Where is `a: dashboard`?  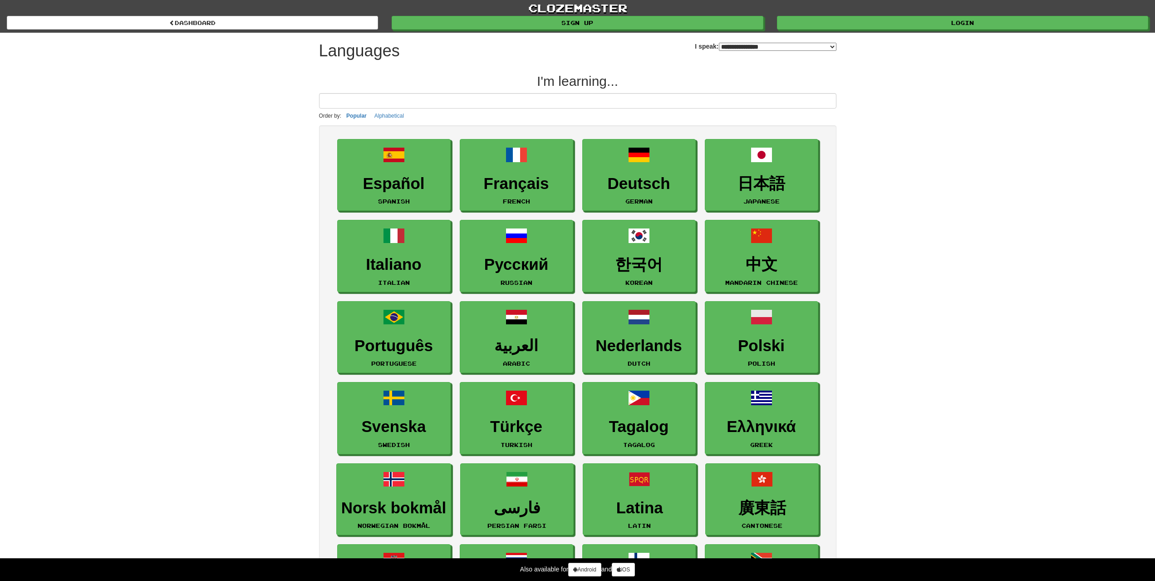 a: dashboard is located at coordinates (192, 23).